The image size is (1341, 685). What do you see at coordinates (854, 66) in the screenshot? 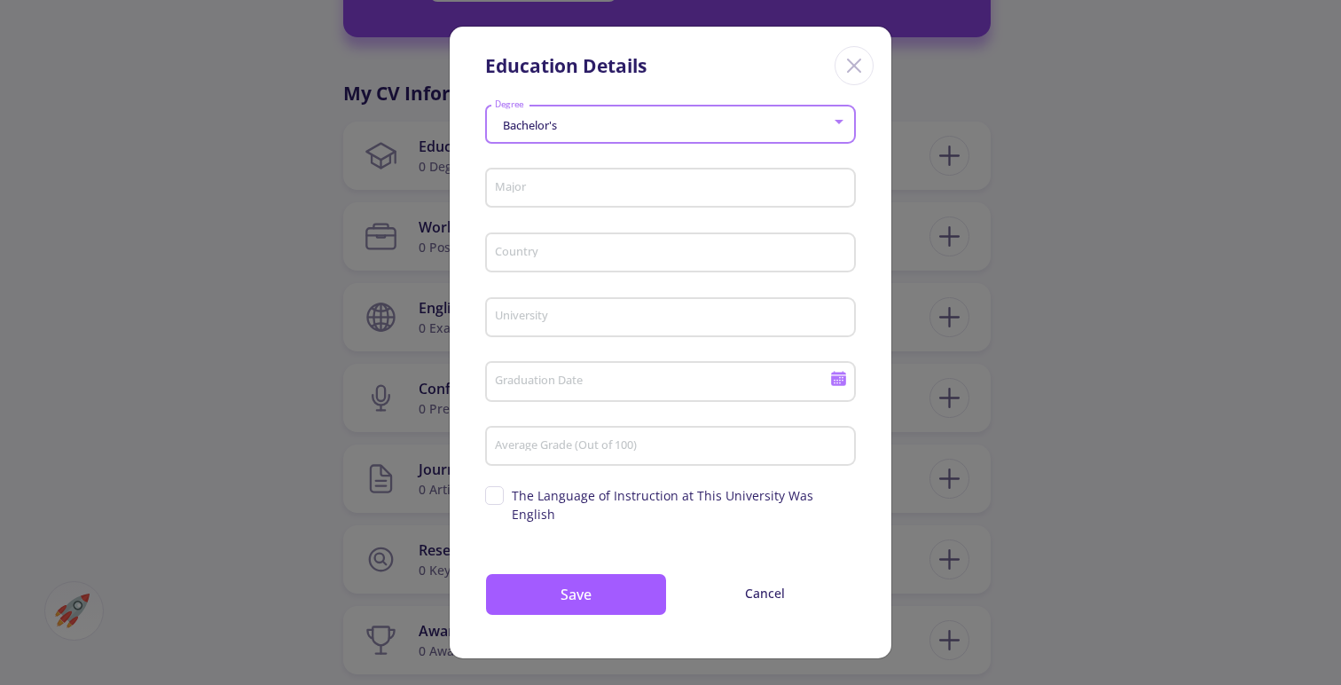
I see `div: Close` at bounding box center [854, 66].